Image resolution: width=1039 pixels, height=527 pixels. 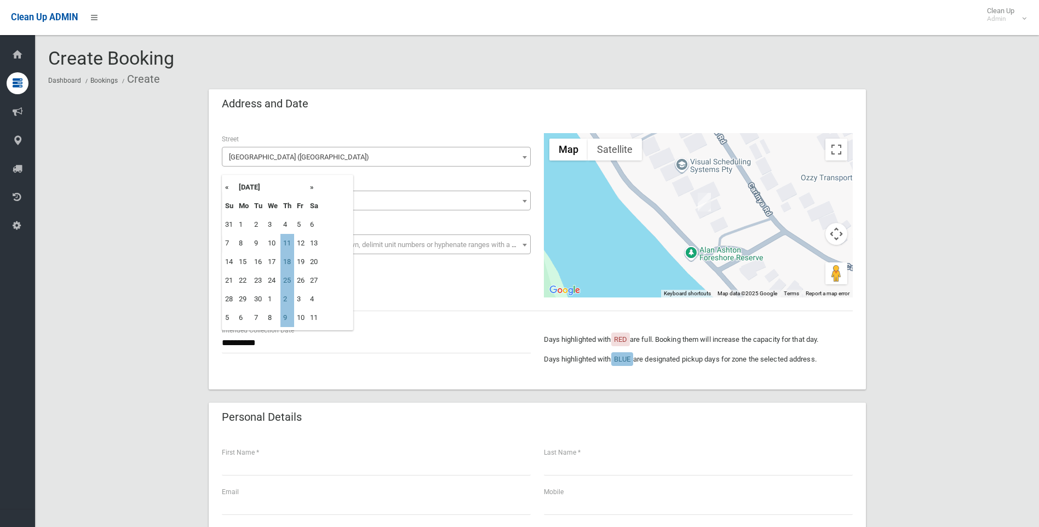 I want to click on header: Personal Details, so click(x=262, y=417).